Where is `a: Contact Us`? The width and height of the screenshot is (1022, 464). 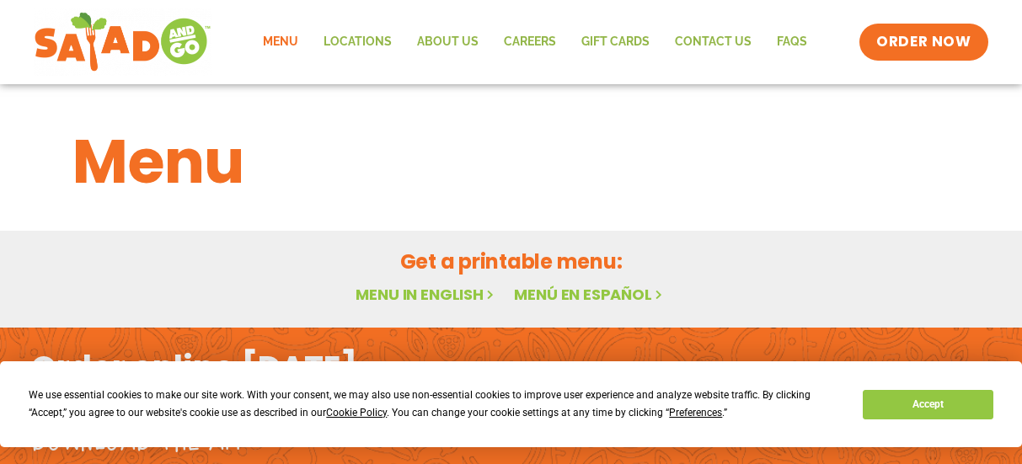 a: Contact Us is located at coordinates (713, 42).